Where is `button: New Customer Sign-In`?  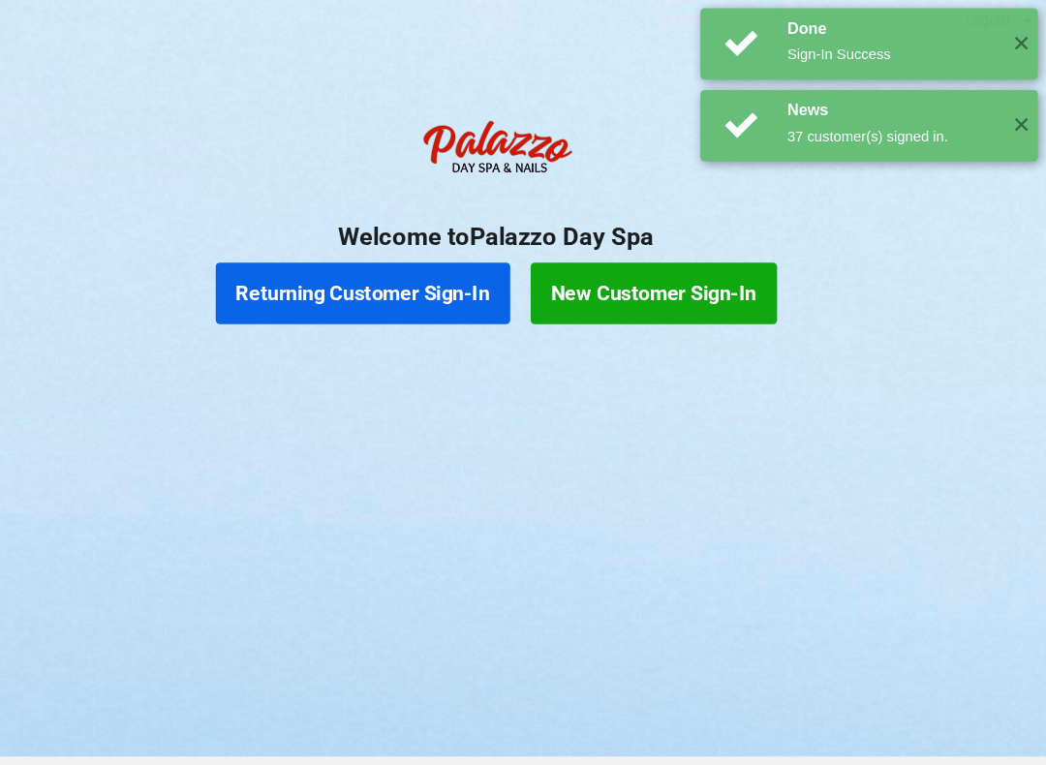 button: New Customer Sign-In is located at coordinates (672, 280).